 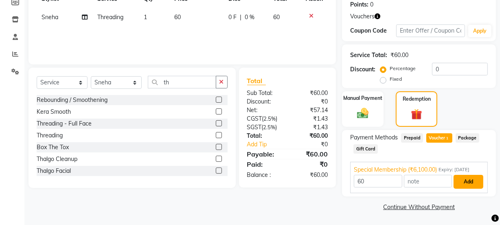 What do you see at coordinates (377, 181) in the screenshot?
I see `input: Amount` at bounding box center [377, 181].